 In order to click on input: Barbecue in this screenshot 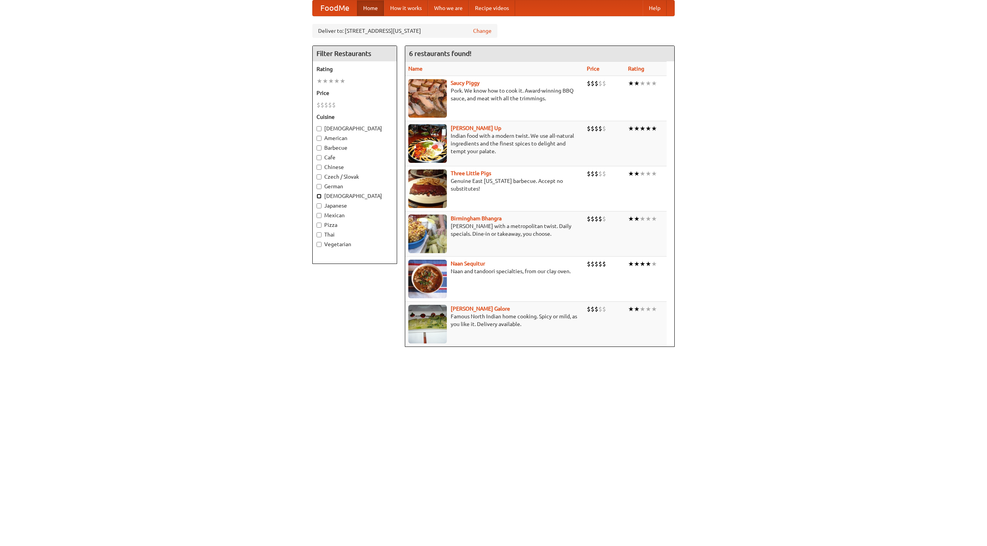, I will do `click(319, 148)`.